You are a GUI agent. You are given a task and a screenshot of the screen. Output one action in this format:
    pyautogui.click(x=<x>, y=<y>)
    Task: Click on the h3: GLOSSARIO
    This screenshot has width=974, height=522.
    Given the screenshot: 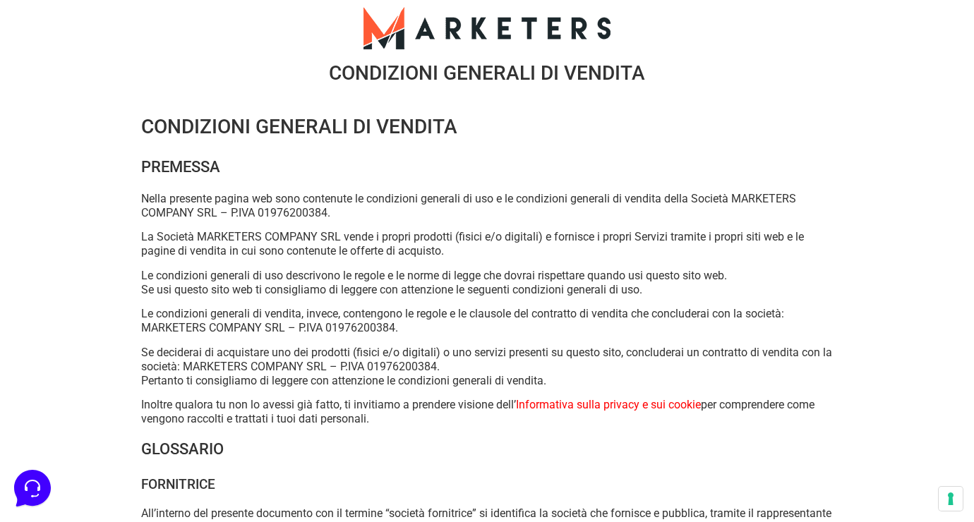 What is the action you would take?
    pyautogui.click(x=487, y=449)
    